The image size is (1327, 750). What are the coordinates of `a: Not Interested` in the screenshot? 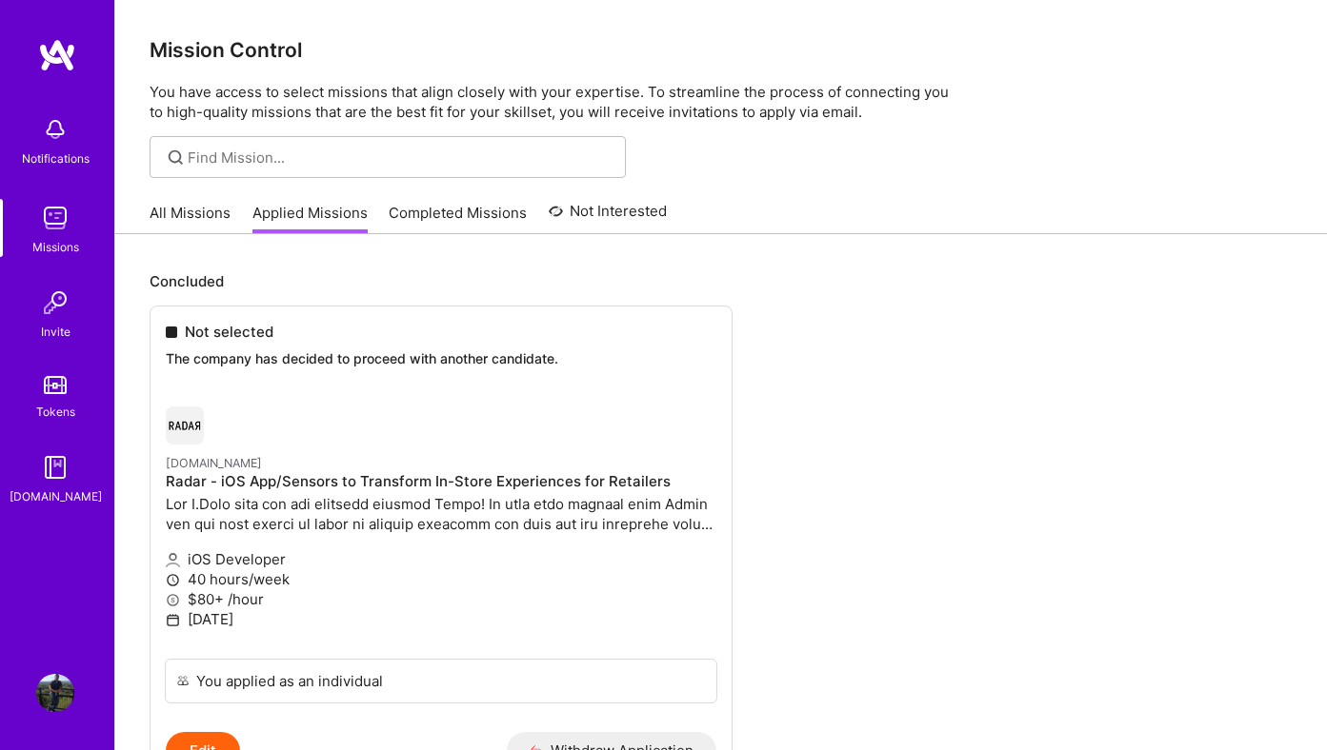 It's located at (608, 217).